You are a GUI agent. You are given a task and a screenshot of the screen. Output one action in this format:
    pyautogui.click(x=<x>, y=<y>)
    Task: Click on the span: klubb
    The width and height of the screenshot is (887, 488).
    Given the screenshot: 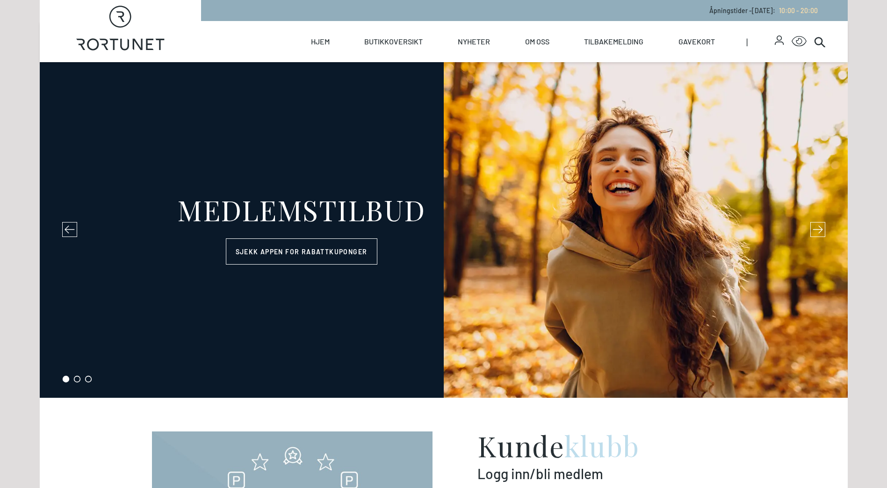 What is the action you would take?
    pyautogui.click(x=602, y=446)
    